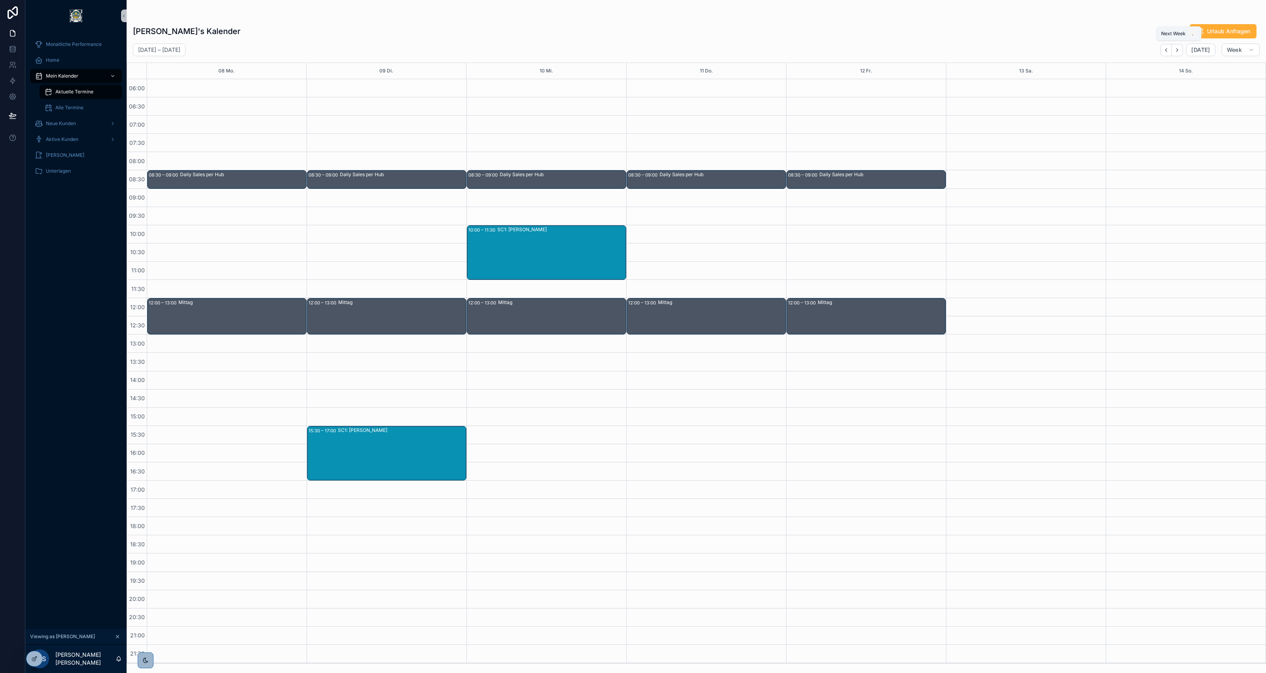  What do you see at coordinates (137, 635) in the screenshot?
I see `span: 21:00` at bounding box center [137, 635].